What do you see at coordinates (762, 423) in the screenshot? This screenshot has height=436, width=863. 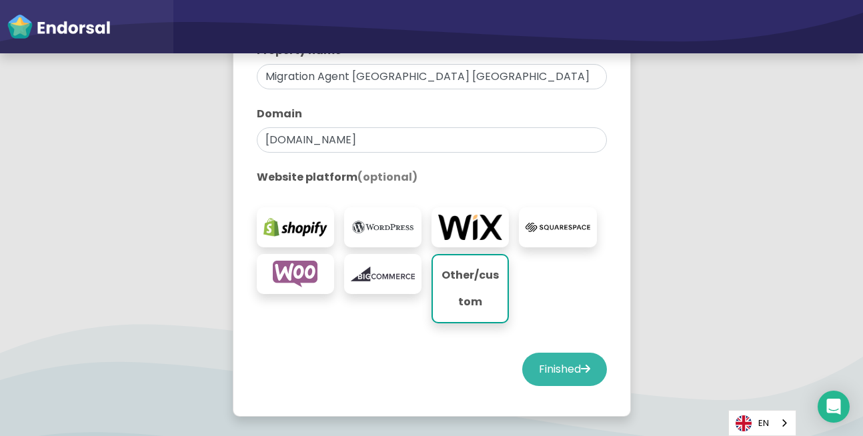 I see `aside: Language selected: English` at bounding box center [762, 423].